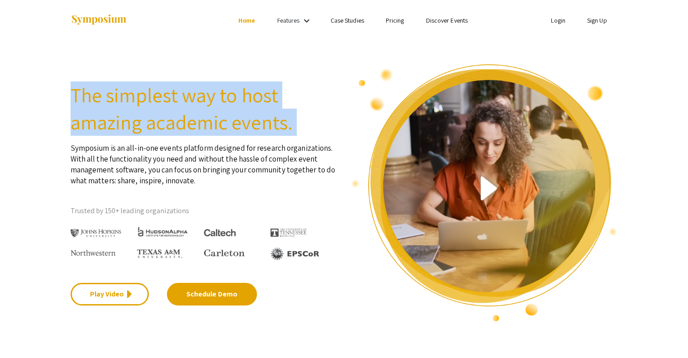 Image resolution: width=688 pixels, height=358 pixels. What do you see at coordinates (204, 161) in the screenshot?
I see `p: Symposium is an all-in-one events platform designed for research organizations. With all the func...` at bounding box center [204, 161].